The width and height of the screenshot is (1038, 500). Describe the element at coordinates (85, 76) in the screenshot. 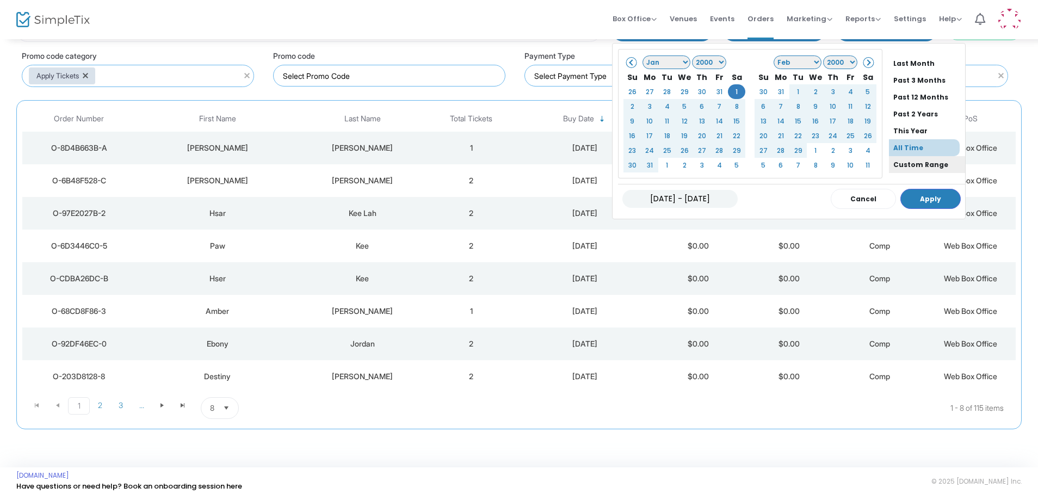

I see `span: delete` at that location.